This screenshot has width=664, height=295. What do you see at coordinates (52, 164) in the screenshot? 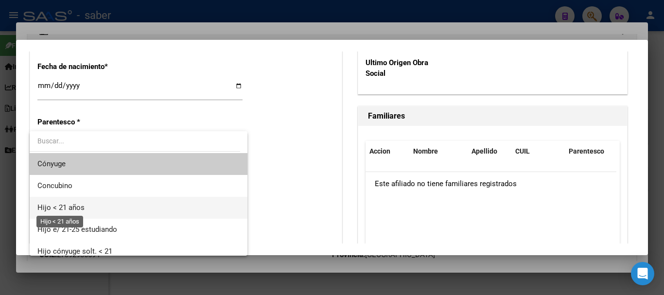
I see `span: Cónyuge` at bounding box center [52, 164].